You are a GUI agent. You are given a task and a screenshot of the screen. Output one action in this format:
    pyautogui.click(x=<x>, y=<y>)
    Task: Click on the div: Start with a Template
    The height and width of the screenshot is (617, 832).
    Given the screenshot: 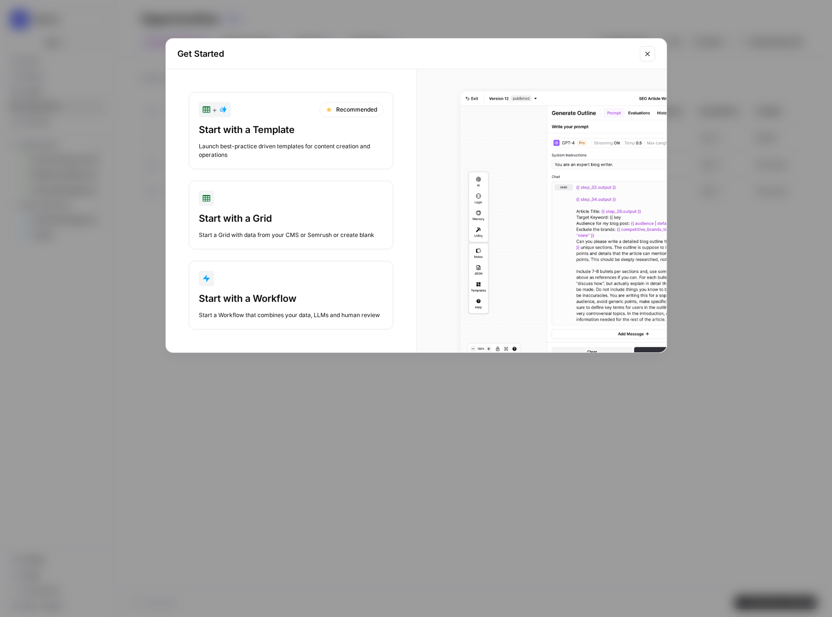 What is the action you would take?
    pyautogui.click(x=291, y=130)
    